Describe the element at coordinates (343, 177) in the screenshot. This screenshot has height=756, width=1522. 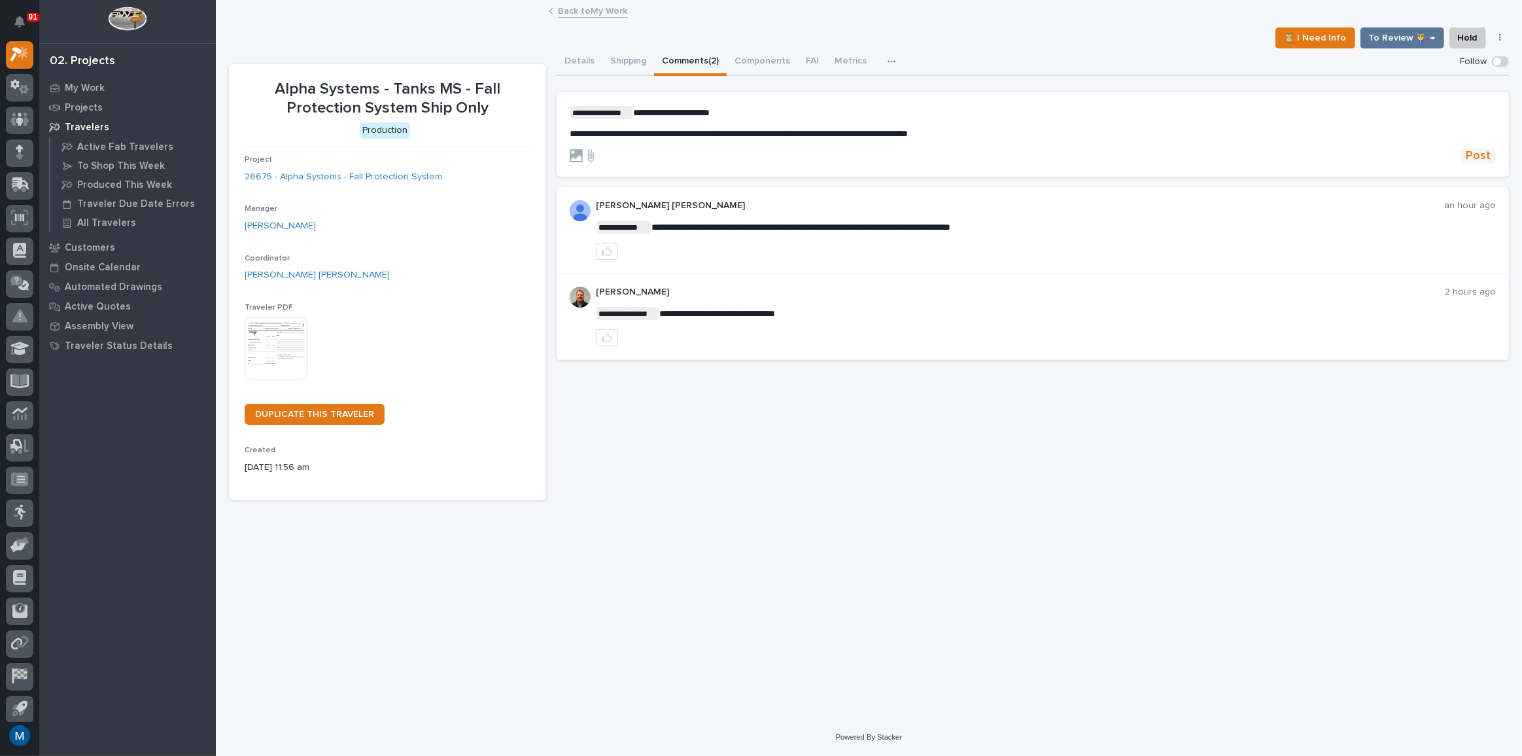
I see `a: 26675 - Alpha Systems - Fall Protection System` at that location.